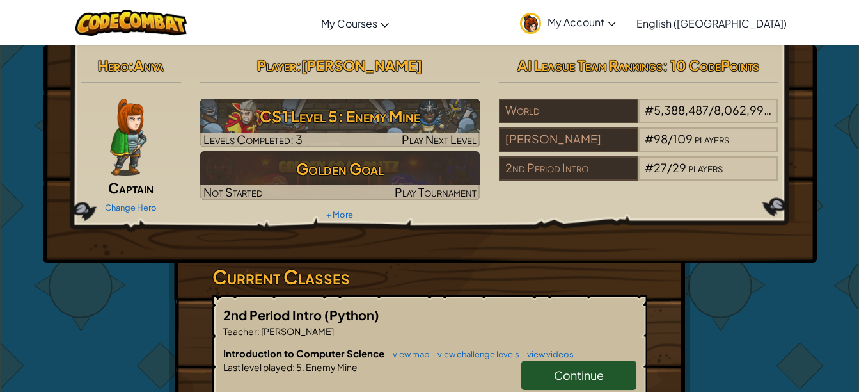 The width and height of the screenshot is (859, 392). I want to click on span: Captain, so click(131, 187).